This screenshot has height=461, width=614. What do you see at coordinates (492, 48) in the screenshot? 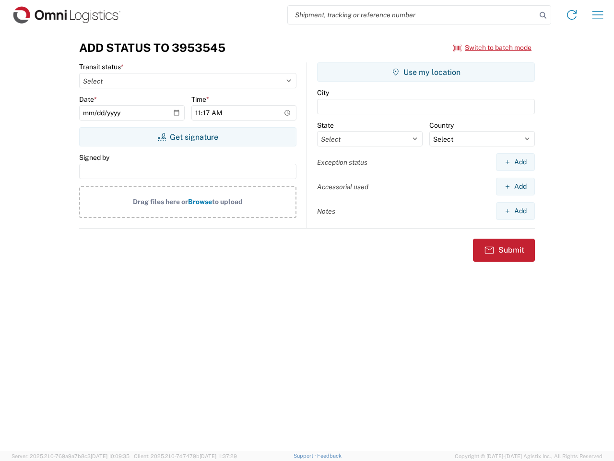
I see `button: Switch to batch mode` at bounding box center [492, 48].